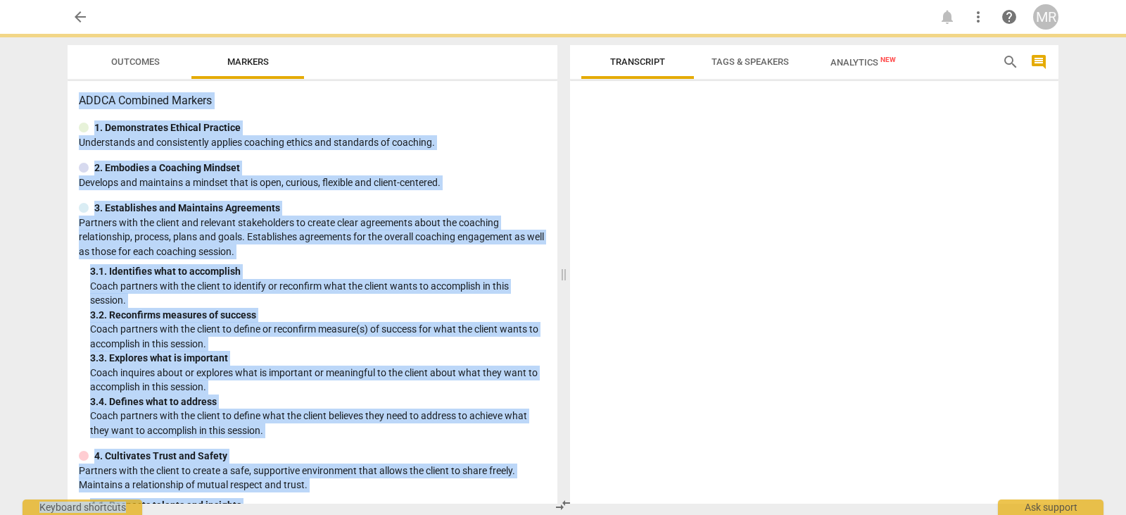  Describe the element at coordinates (318, 336) in the screenshot. I see `p: Coach partners with the client to define or reconfirm measure(s) of success for what the client w...` at that location.